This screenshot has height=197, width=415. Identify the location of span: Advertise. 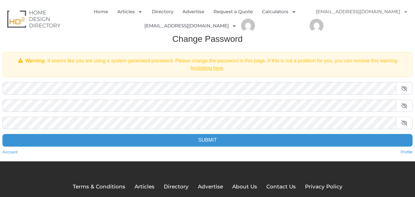
(210, 187).